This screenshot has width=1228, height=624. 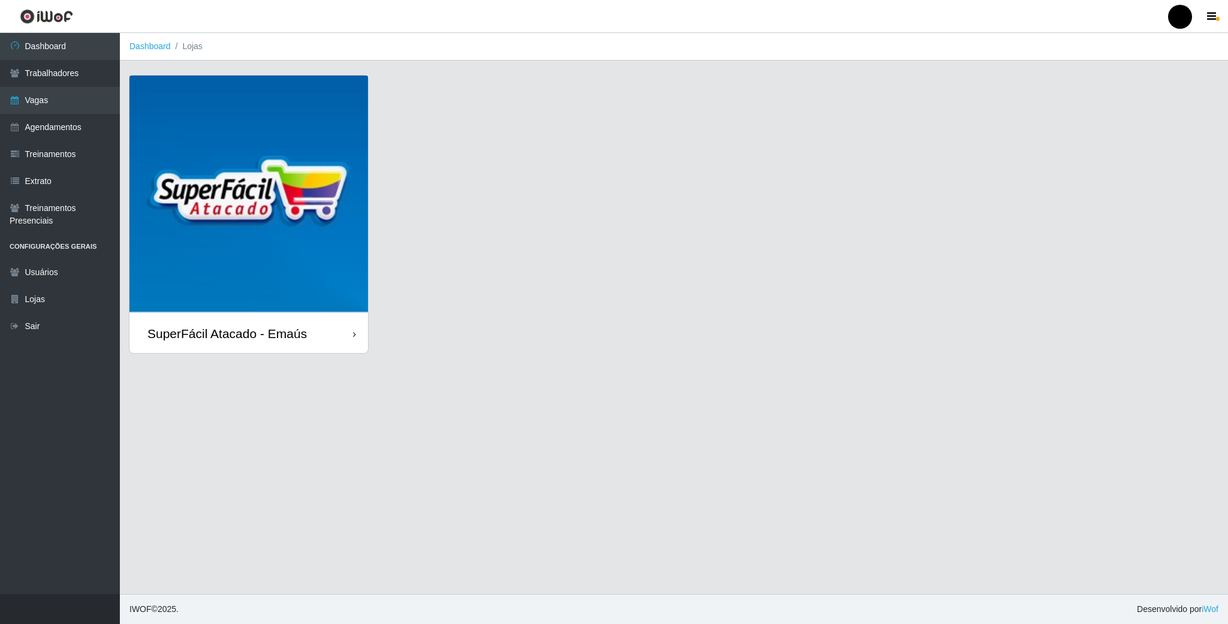 I want to click on a: iWof, so click(x=1210, y=609).